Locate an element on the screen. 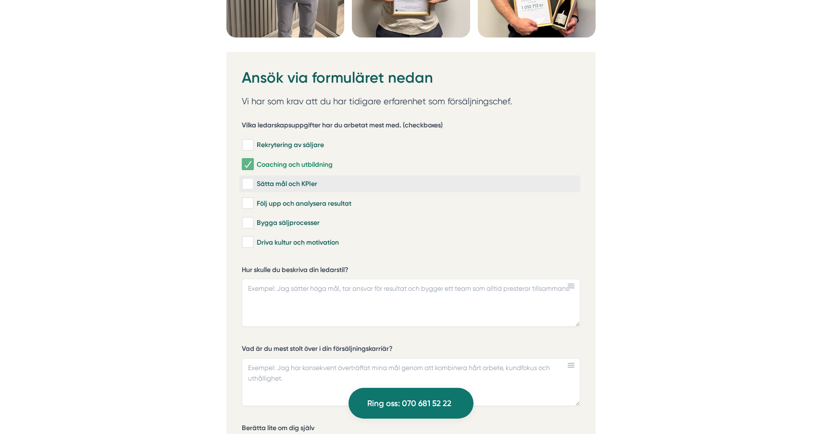 This screenshot has height=434, width=822. label: Vad är du mest stolt över i din försäljningskarriär? is located at coordinates (411, 350).